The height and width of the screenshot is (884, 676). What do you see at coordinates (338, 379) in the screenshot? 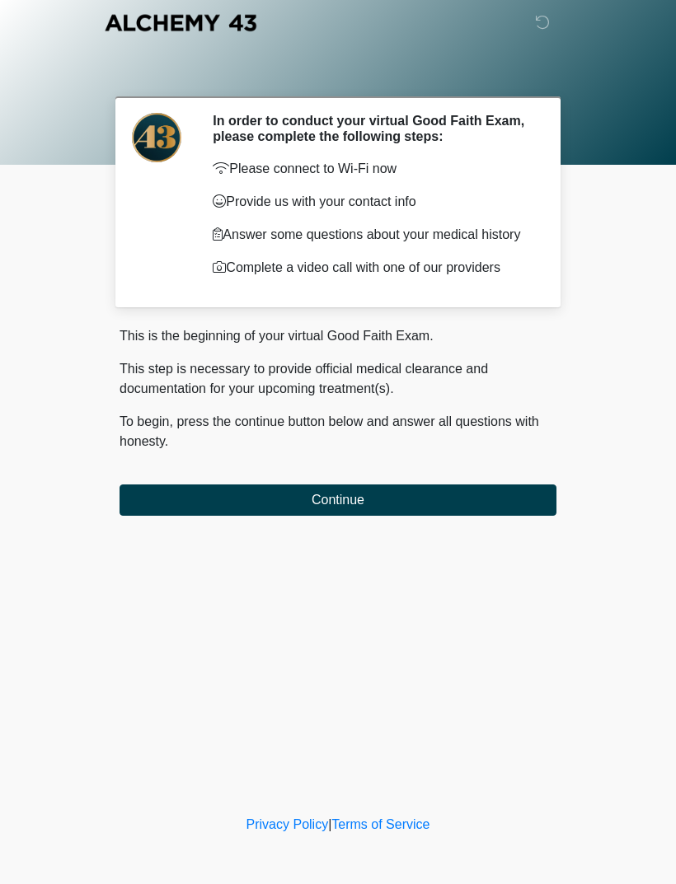
I see `p: This step is necessary to provide official medical clearance and documentation for your upcoming ...` at bounding box center [338, 379].